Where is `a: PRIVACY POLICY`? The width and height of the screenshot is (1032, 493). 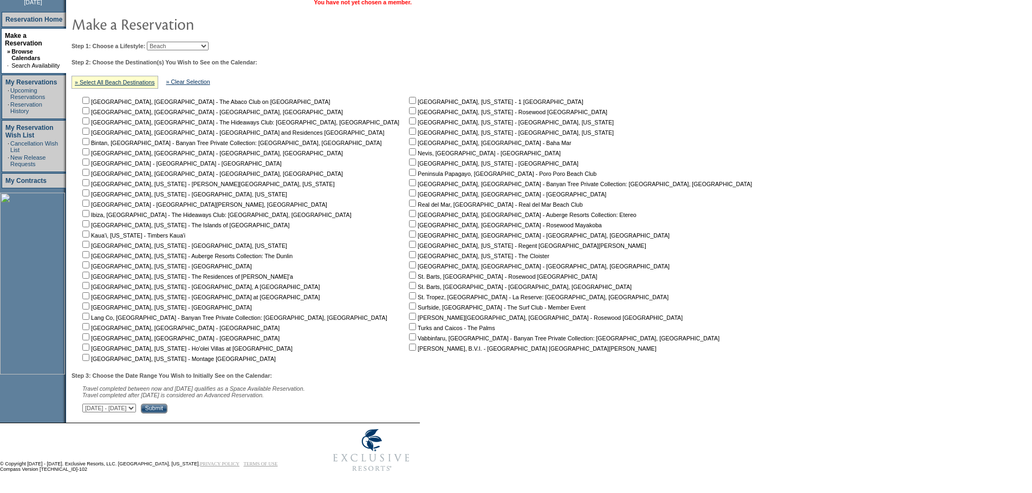 a: PRIVACY POLICY is located at coordinates (219, 464).